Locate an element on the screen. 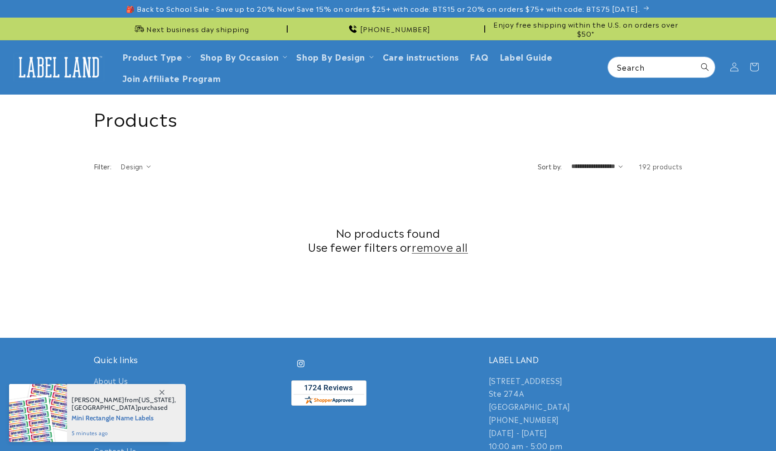 The image size is (776, 451). a: Product Type is located at coordinates (152, 56).